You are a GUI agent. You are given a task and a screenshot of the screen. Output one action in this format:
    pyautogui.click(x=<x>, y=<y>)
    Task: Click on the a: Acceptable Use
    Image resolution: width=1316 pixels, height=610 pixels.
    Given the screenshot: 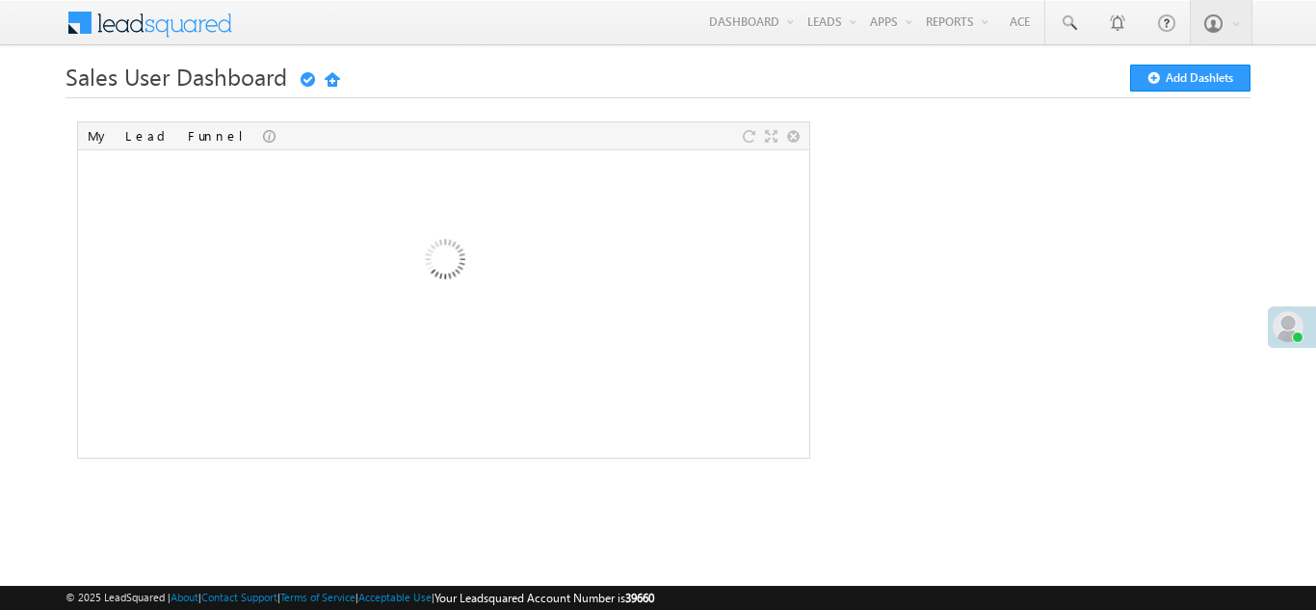 What is the action you would take?
    pyautogui.click(x=395, y=596)
    